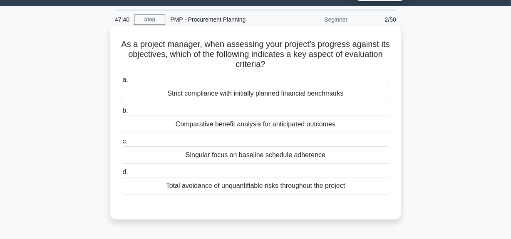  What do you see at coordinates (256, 94) in the screenshot?
I see `div: Strict compliance with initially planned financial benchmarks` at bounding box center [256, 94].